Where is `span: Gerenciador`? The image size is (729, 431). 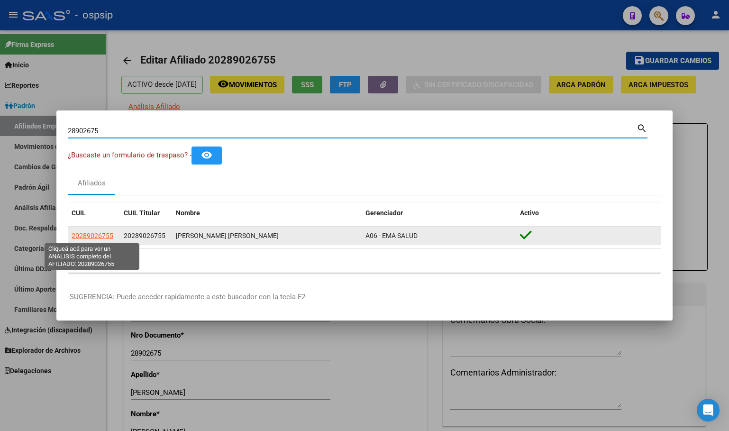 span: Gerenciador is located at coordinates (384, 213).